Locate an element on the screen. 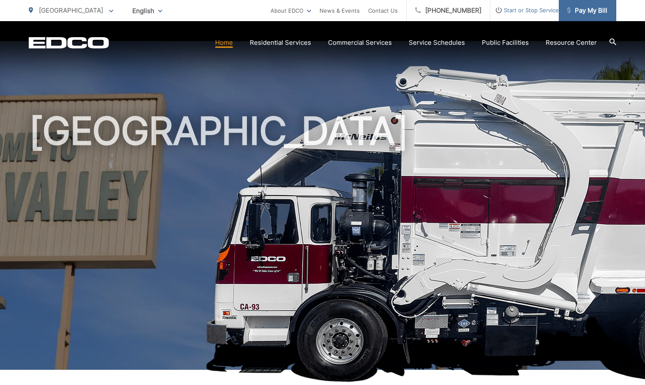  a: Commercial Services is located at coordinates (360, 43).